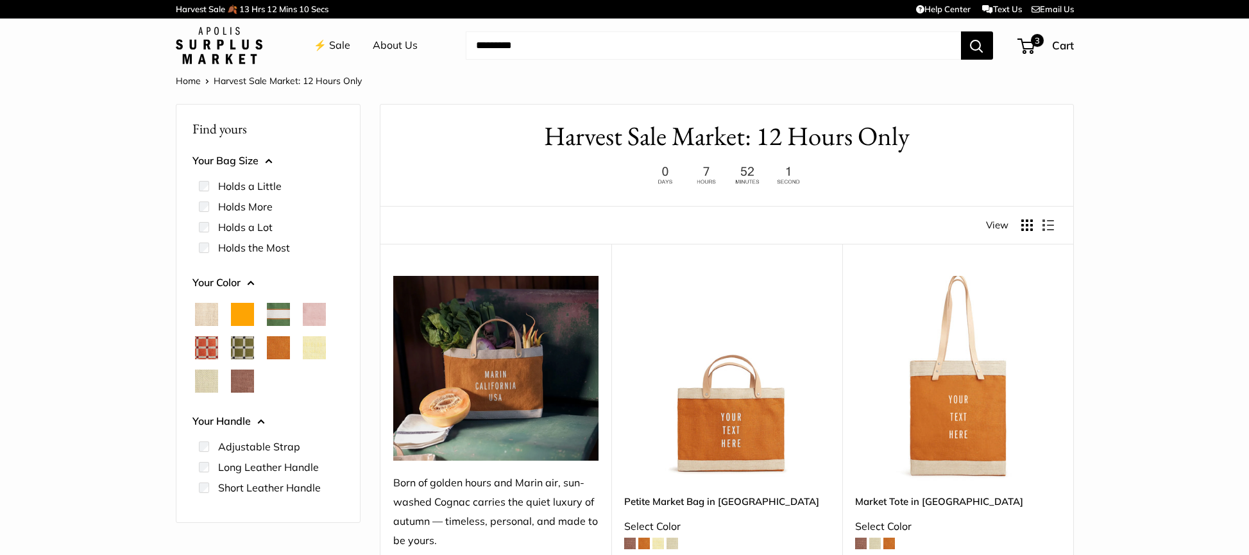 The height and width of the screenshot is (555, 1249). I want to click on a: ⚡️ Sale, so click(332, 46).